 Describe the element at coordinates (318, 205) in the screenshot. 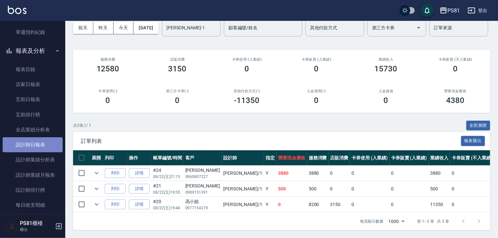

I see `td: 8200` at that location.